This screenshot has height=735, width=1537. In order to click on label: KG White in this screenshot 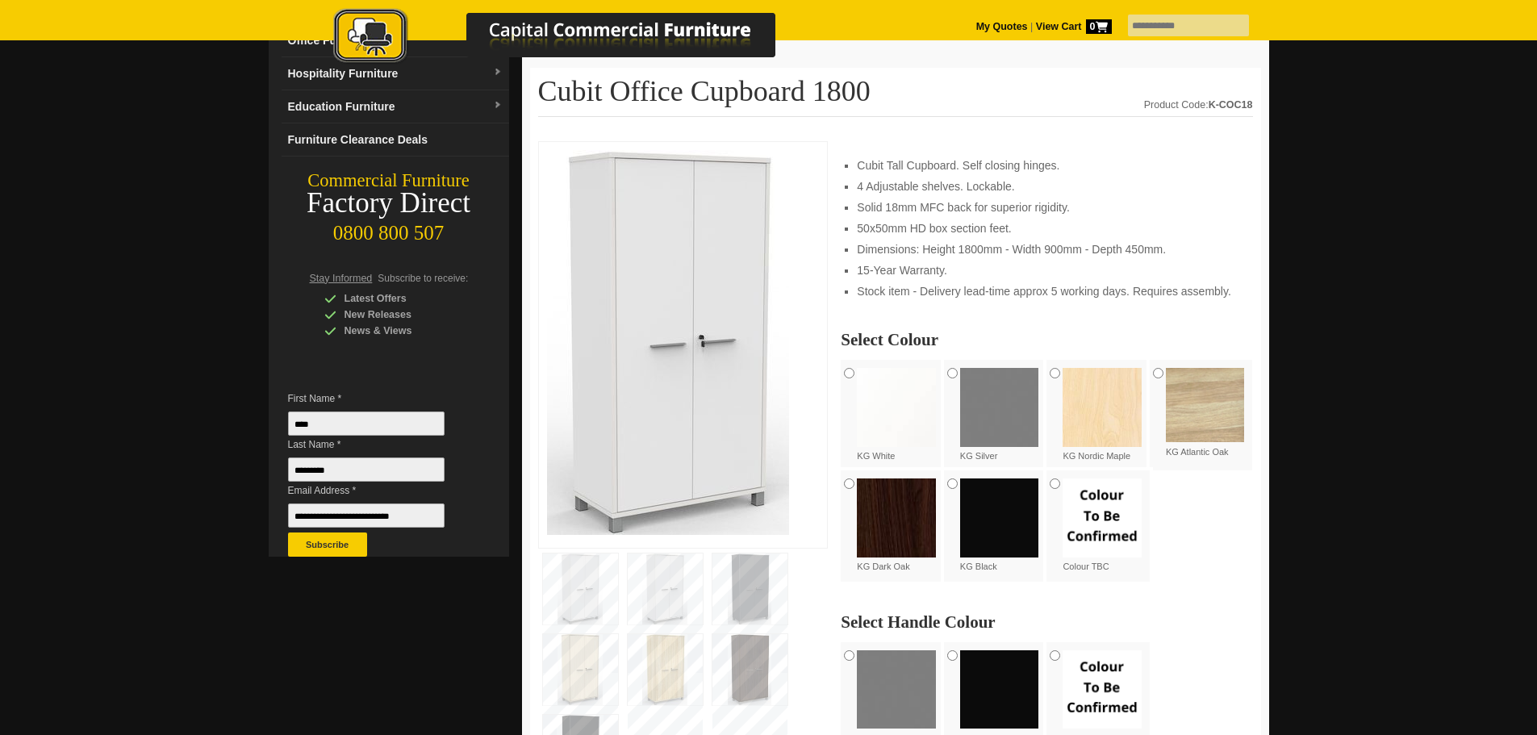, I will do `click(896, 415)`.